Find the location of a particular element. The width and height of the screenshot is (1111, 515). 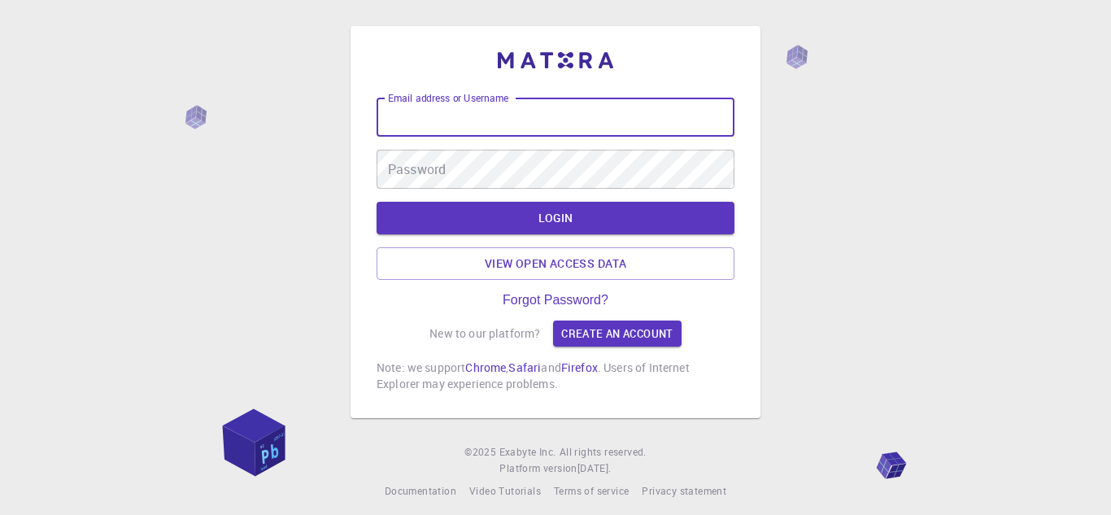

span: Privacy statement is located at coordinates (684, 491).